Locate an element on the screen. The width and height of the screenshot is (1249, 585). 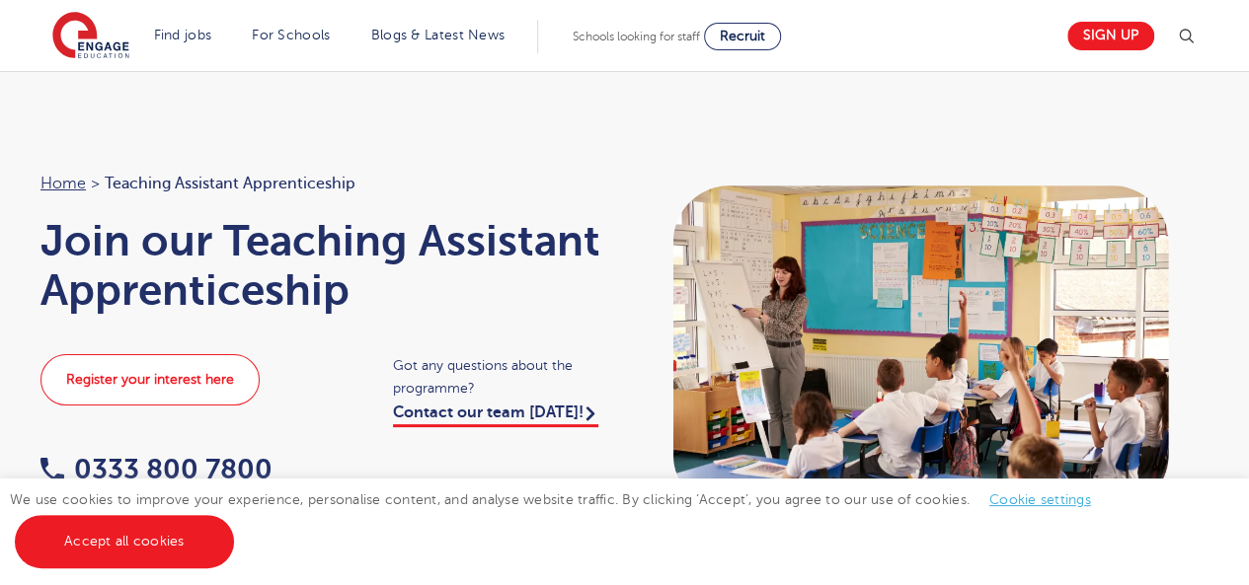
a: Accept all cookies is located at coordinates (124, 542).